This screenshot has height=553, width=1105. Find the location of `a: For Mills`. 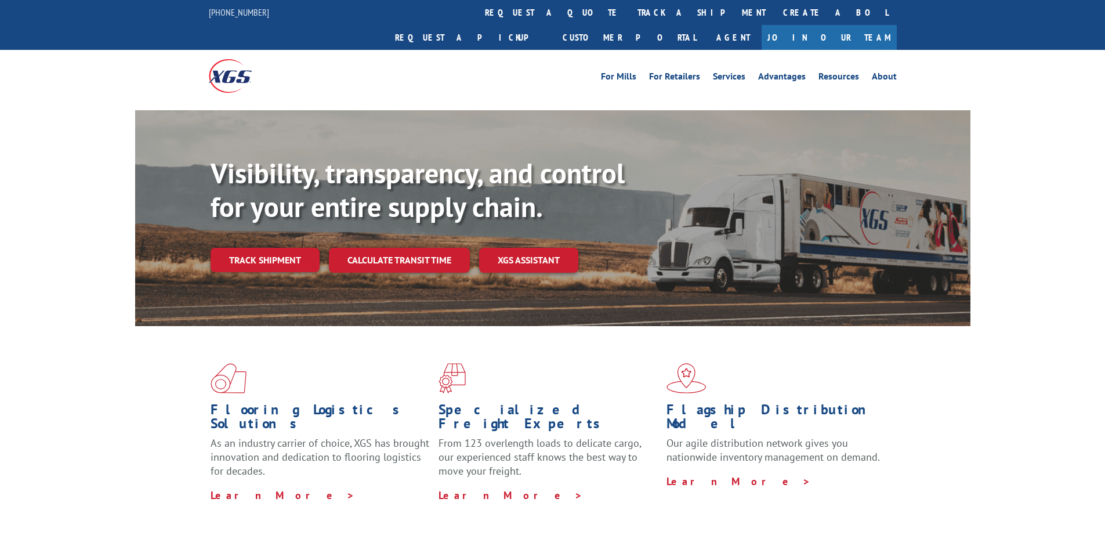

a: For Mills is located at coordinates (619, 78).